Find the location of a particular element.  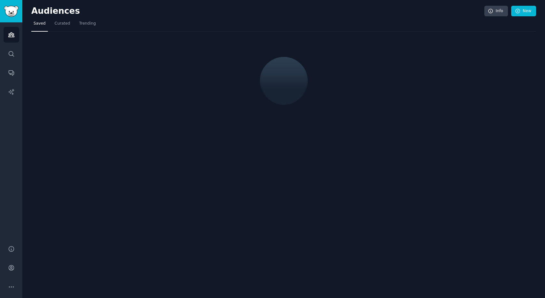

img: GummySearch logo is located at coordinates (11, 11).